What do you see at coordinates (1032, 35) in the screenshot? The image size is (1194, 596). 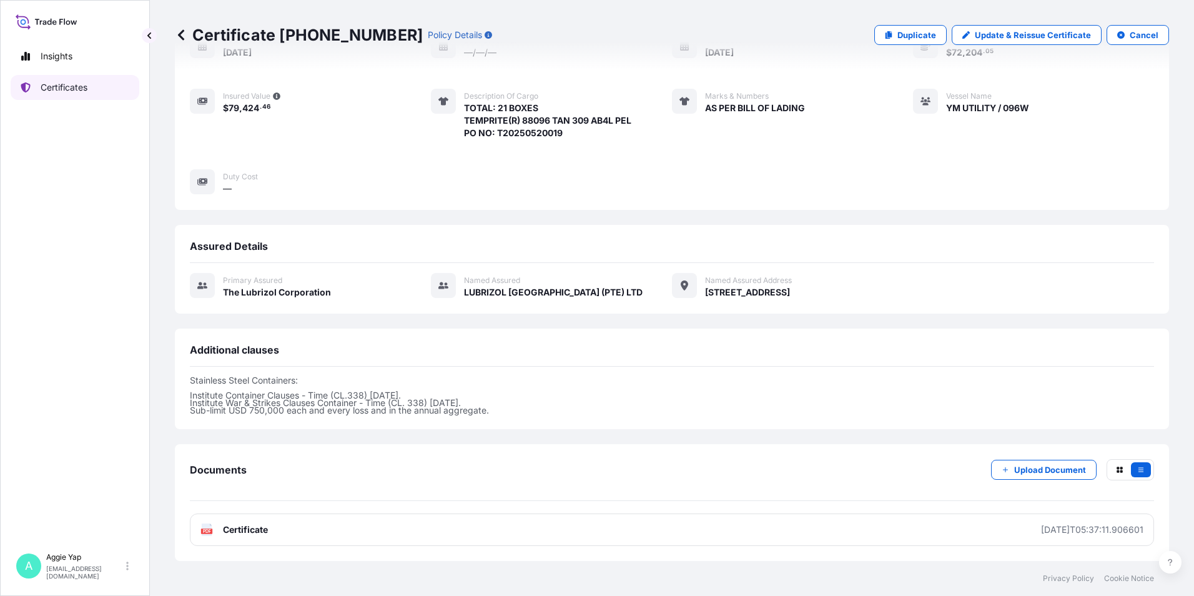 I see `p: Update & Reissue Certificate` at bounding box center [1032, 35].